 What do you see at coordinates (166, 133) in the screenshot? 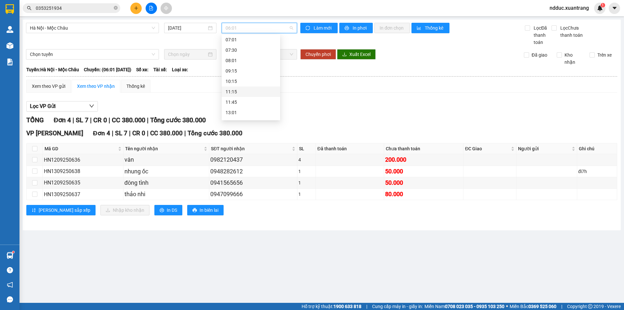
I see `span: CC 380.000` at bounding box center [166, 133].